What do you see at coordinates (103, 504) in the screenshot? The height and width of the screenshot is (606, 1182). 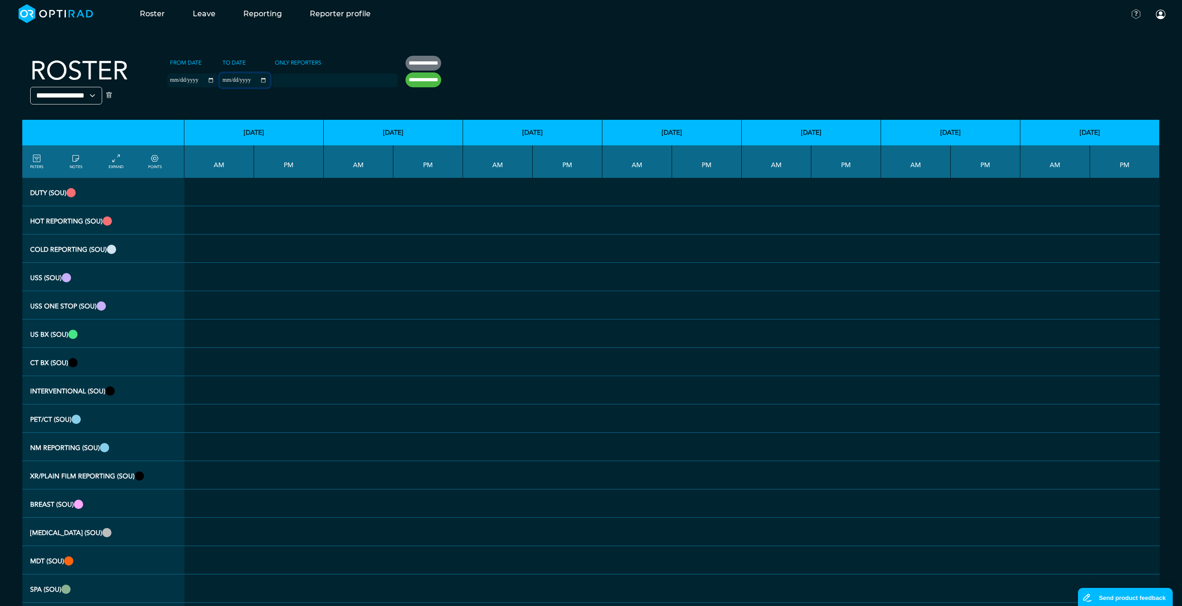 I see `th: Breast (SOU)` at bounding box center [103, 504].